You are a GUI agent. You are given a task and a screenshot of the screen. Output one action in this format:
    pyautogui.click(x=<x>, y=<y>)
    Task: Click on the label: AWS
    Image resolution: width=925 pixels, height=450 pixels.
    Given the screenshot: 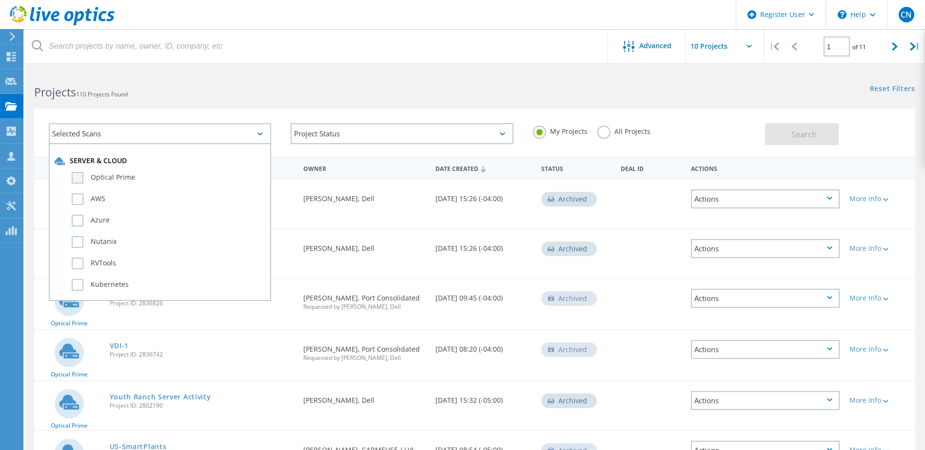 What is the action you would take?
    pyautogui.click(x=168, y=199)
    